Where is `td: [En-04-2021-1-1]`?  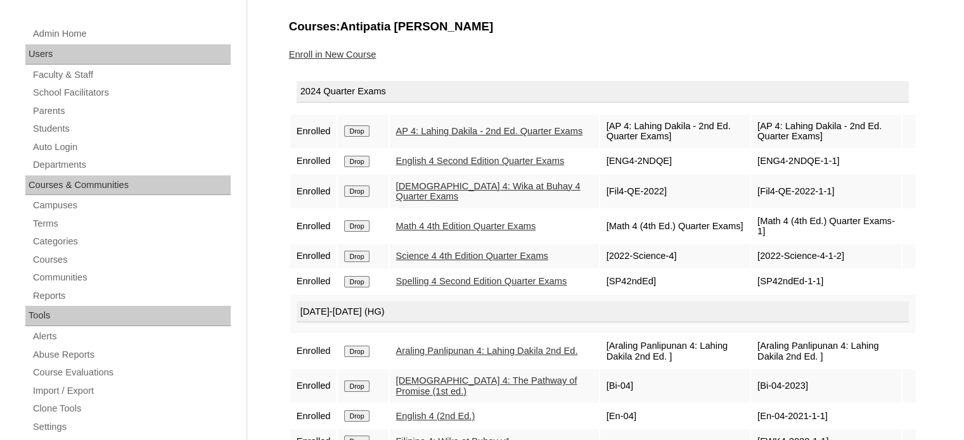
td: [En-04-2021-1-1] is located at coordinates (826, 416).